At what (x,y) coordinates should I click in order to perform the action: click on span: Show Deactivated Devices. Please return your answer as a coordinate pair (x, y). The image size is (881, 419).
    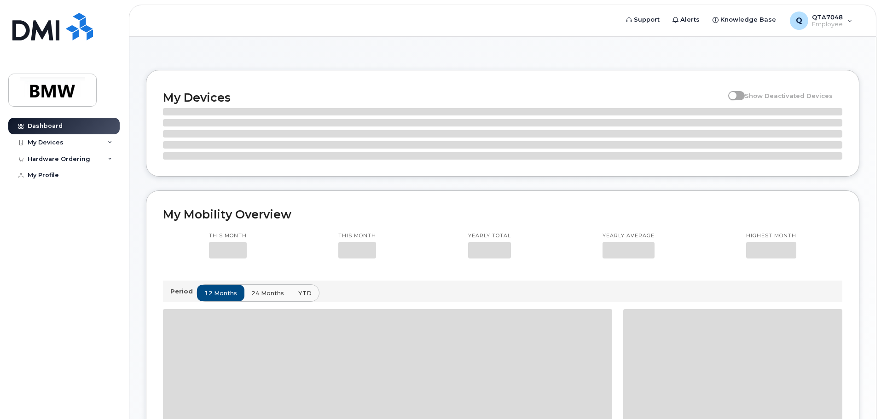
    Looking at the image, I should click on (789, 96).